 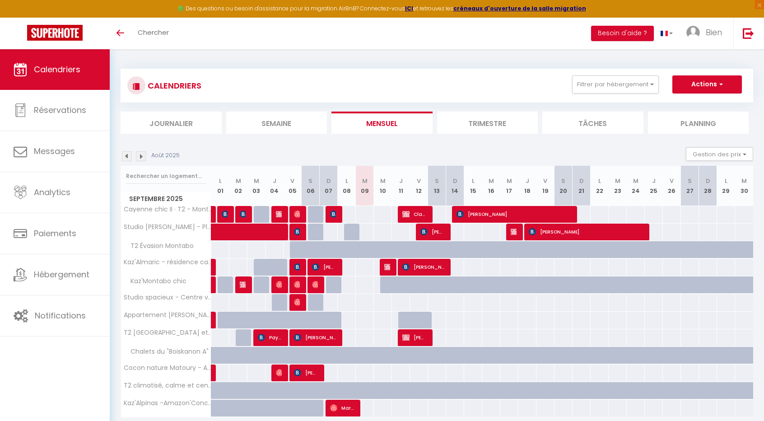 I want to click on th: 28, so click(x=708, y=186).